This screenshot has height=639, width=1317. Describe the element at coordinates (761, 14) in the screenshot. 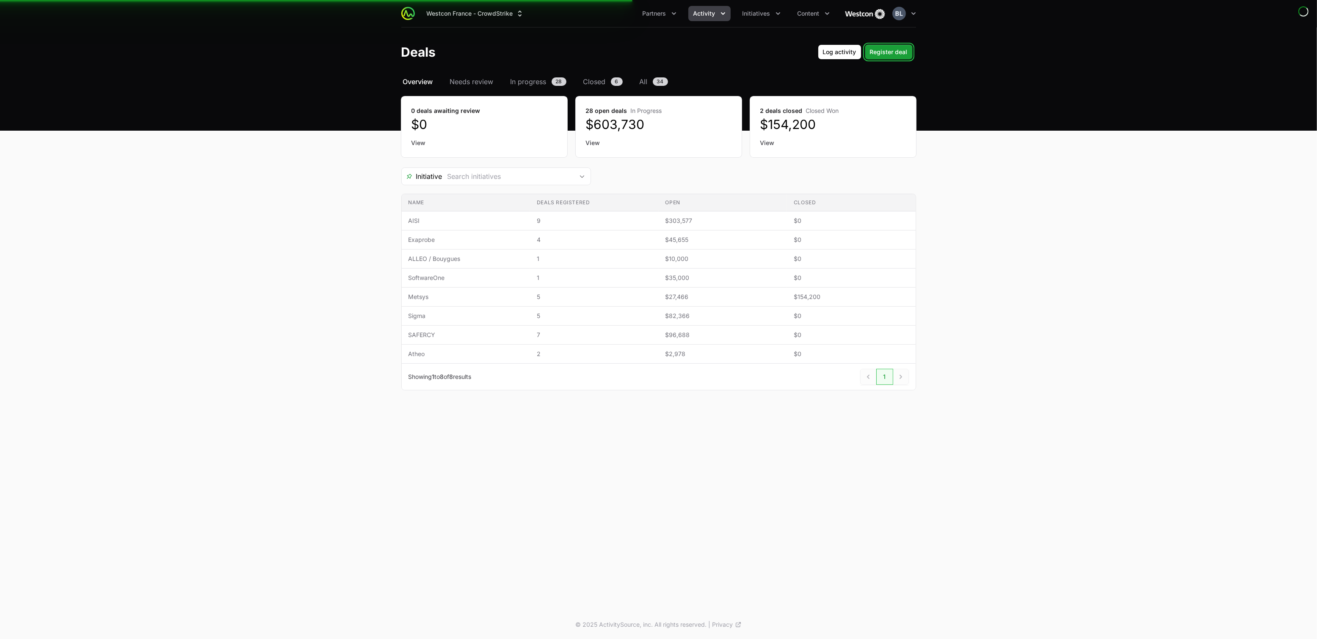

I see `button: Initiatives` at that location.